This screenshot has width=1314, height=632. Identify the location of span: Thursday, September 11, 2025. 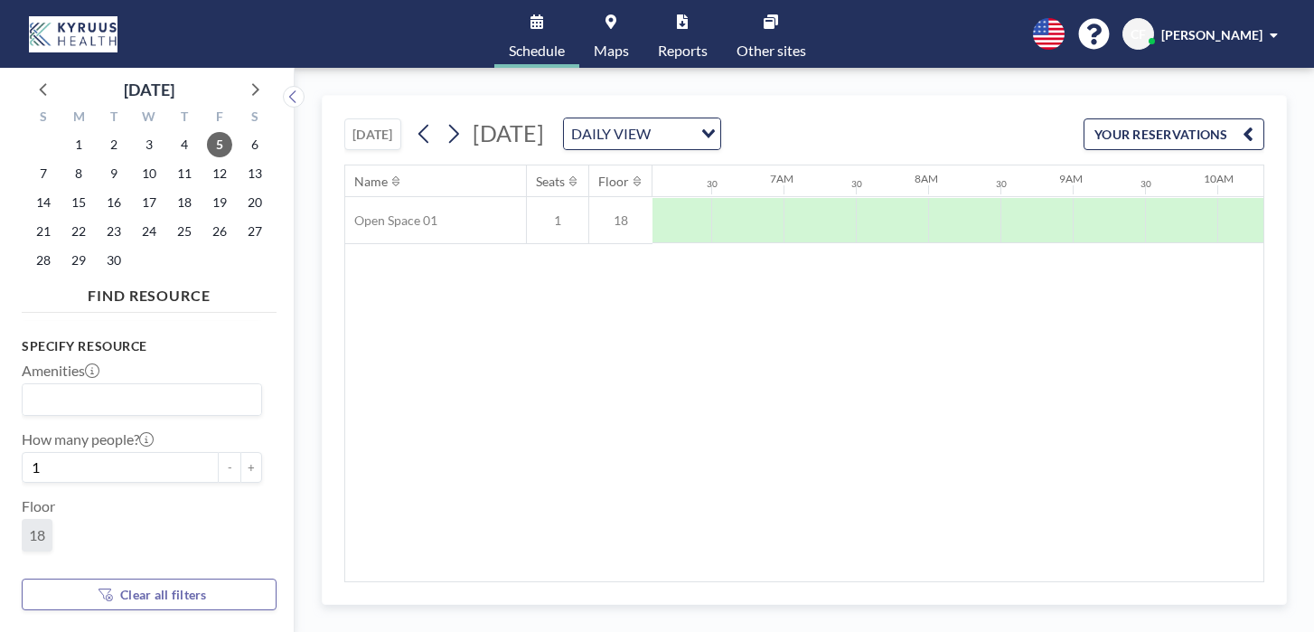
(184, 174).